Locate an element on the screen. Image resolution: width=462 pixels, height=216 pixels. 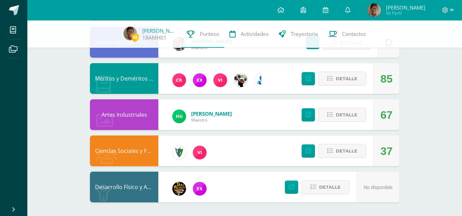
span: Trayectoria is located at coordinates (304, 34).